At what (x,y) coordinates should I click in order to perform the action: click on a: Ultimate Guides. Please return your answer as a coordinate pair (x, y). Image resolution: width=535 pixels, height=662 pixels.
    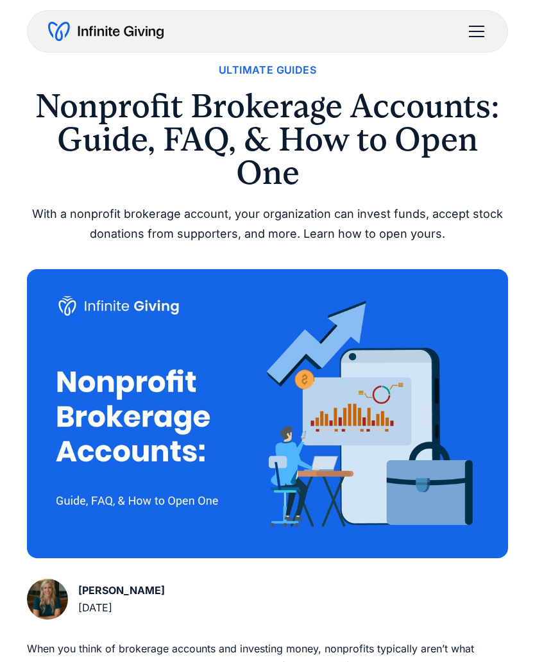
    Looking at the image, I should click on (267, 70).